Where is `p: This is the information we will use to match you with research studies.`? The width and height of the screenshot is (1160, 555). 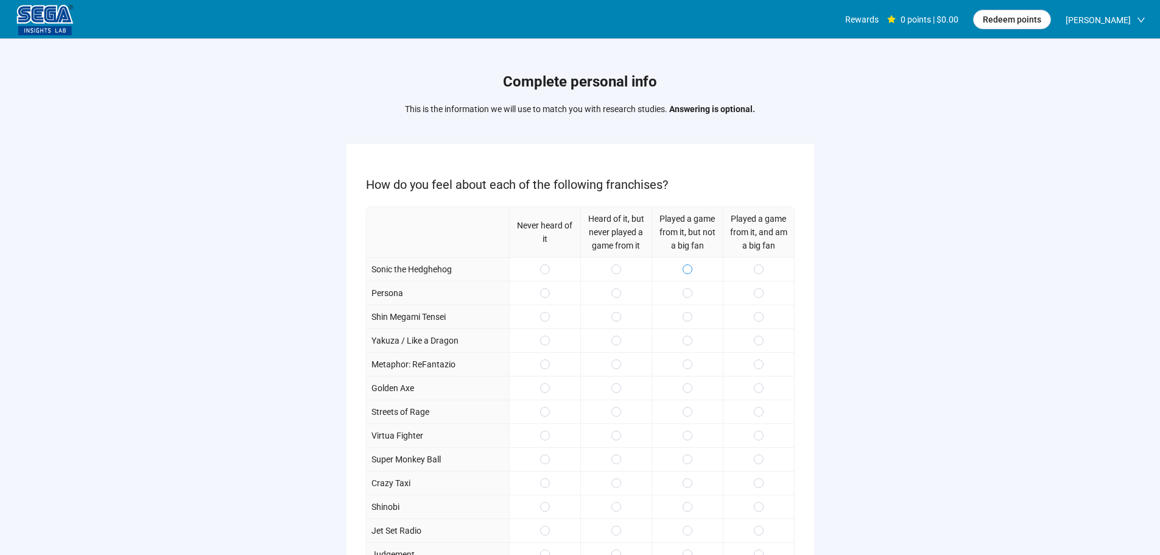
p: This is the information we will use to match you with research studies. is located at coordinates (580, 109).